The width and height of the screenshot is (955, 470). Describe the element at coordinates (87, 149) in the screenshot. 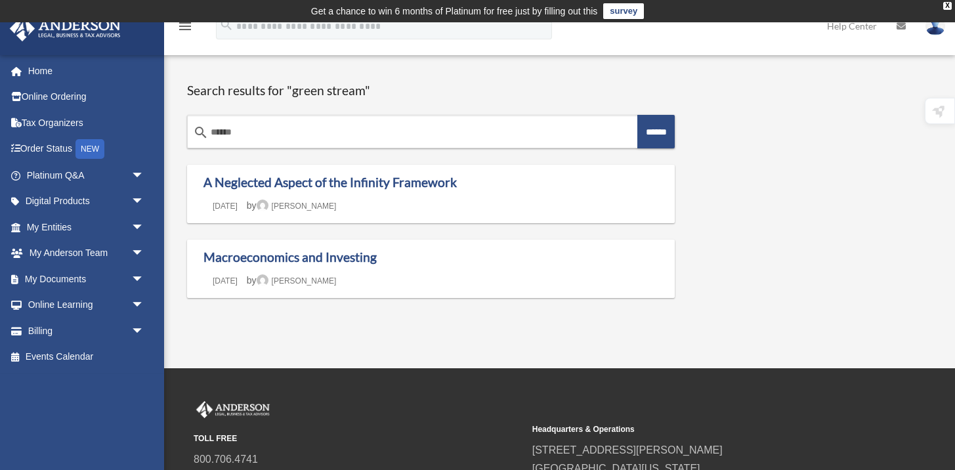

I see `a: Order StatusNEW` at that location.